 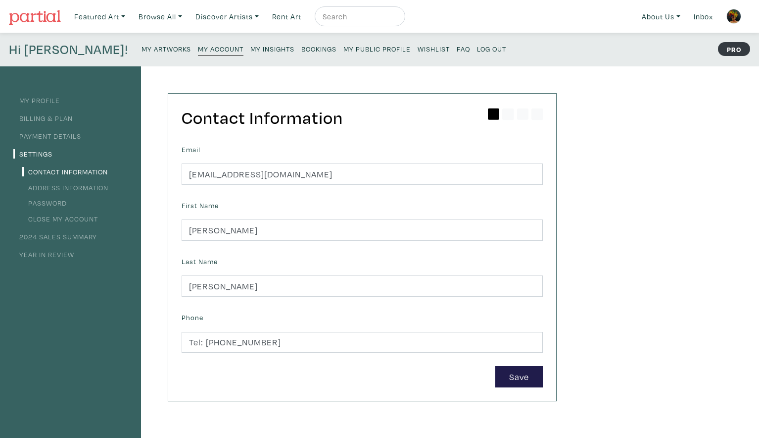 I want to click on a: 2024 Sales Summary, so click(x=55, y=236).